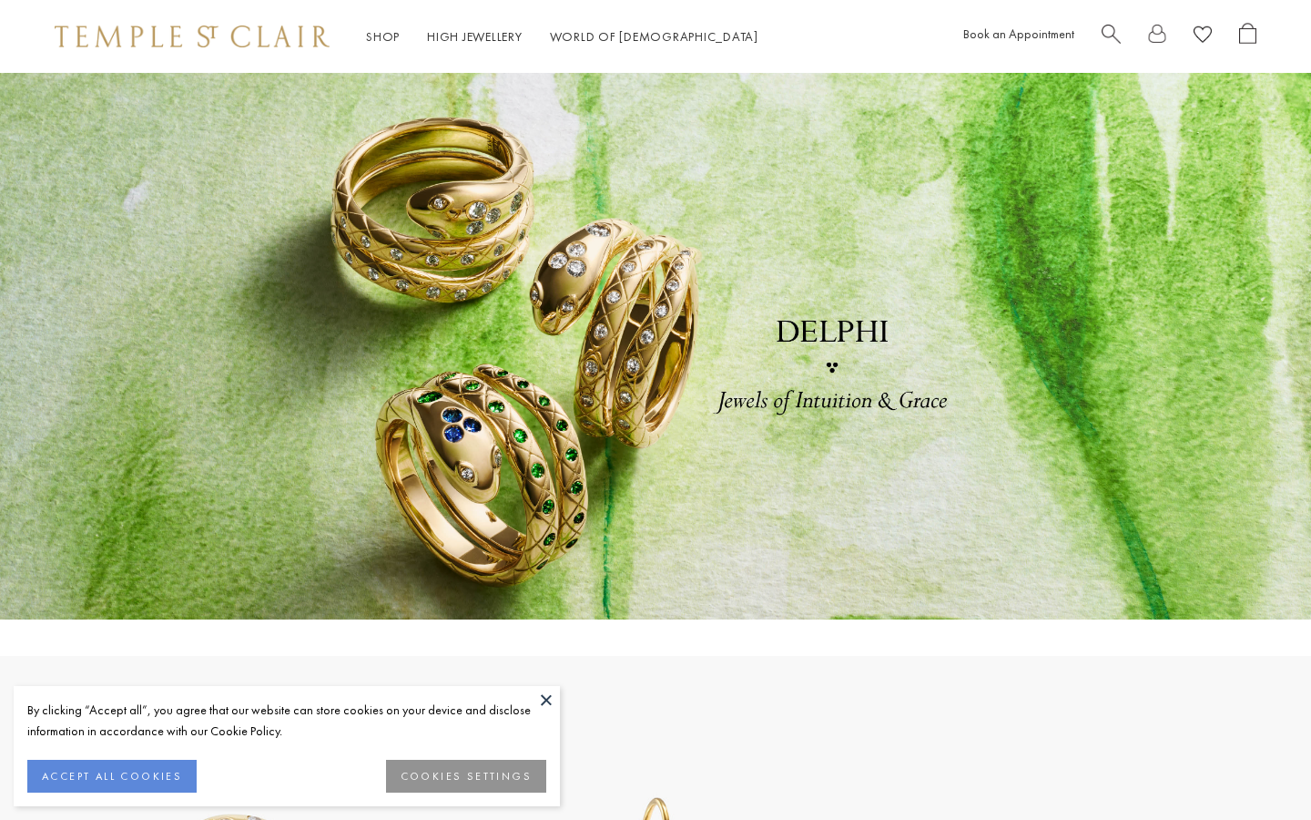 This screenshot has width=1311, height=820. I want to click on img: Temple St. Clair, so click(192, 36).